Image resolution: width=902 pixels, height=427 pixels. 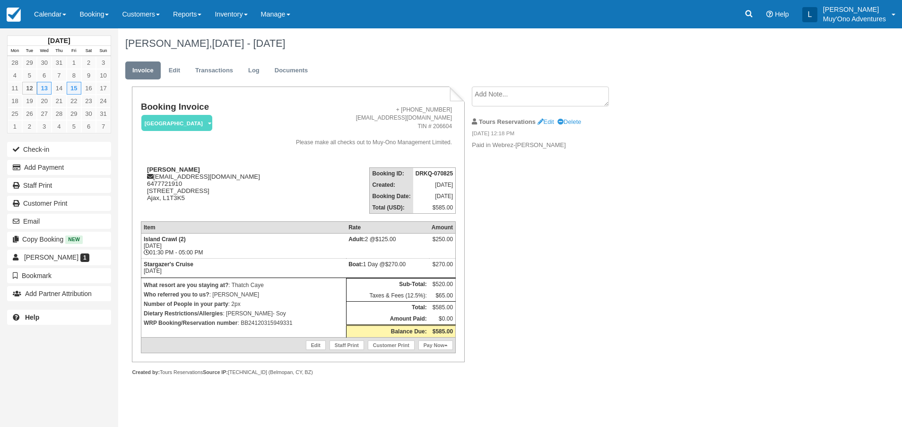 What do you see at coordinates (254, 70) in the screenshot?
I see `a: Log` at bounding box center [254, 70].